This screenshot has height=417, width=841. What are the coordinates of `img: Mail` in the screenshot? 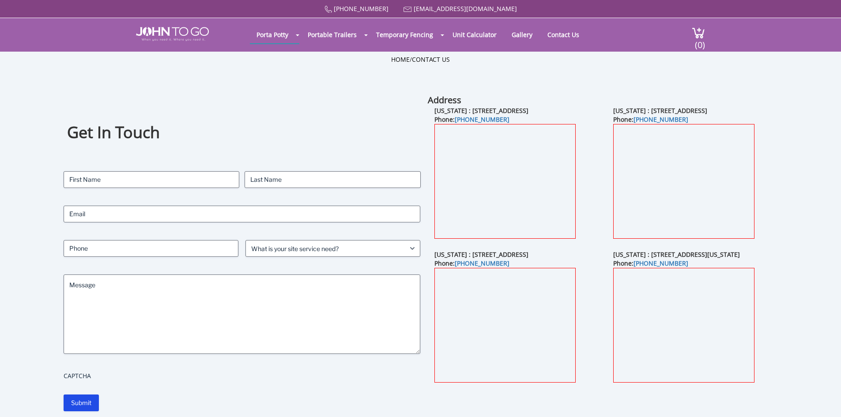 It's located at (407, 9).